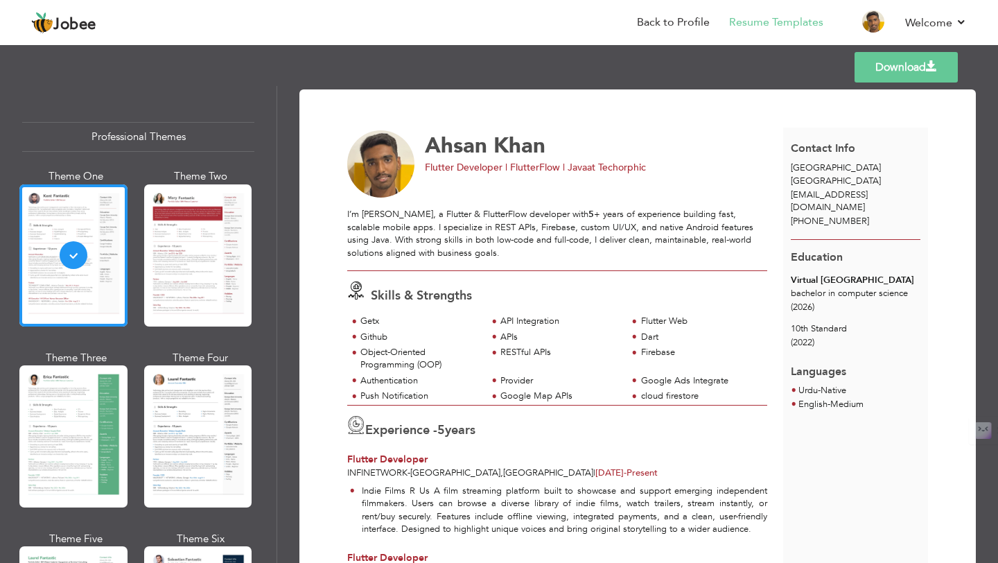 The image size is (998, 563). Describe the element at coordinates (377, 472) in the screenshot. I see `span: INFINETWORK` at that location.